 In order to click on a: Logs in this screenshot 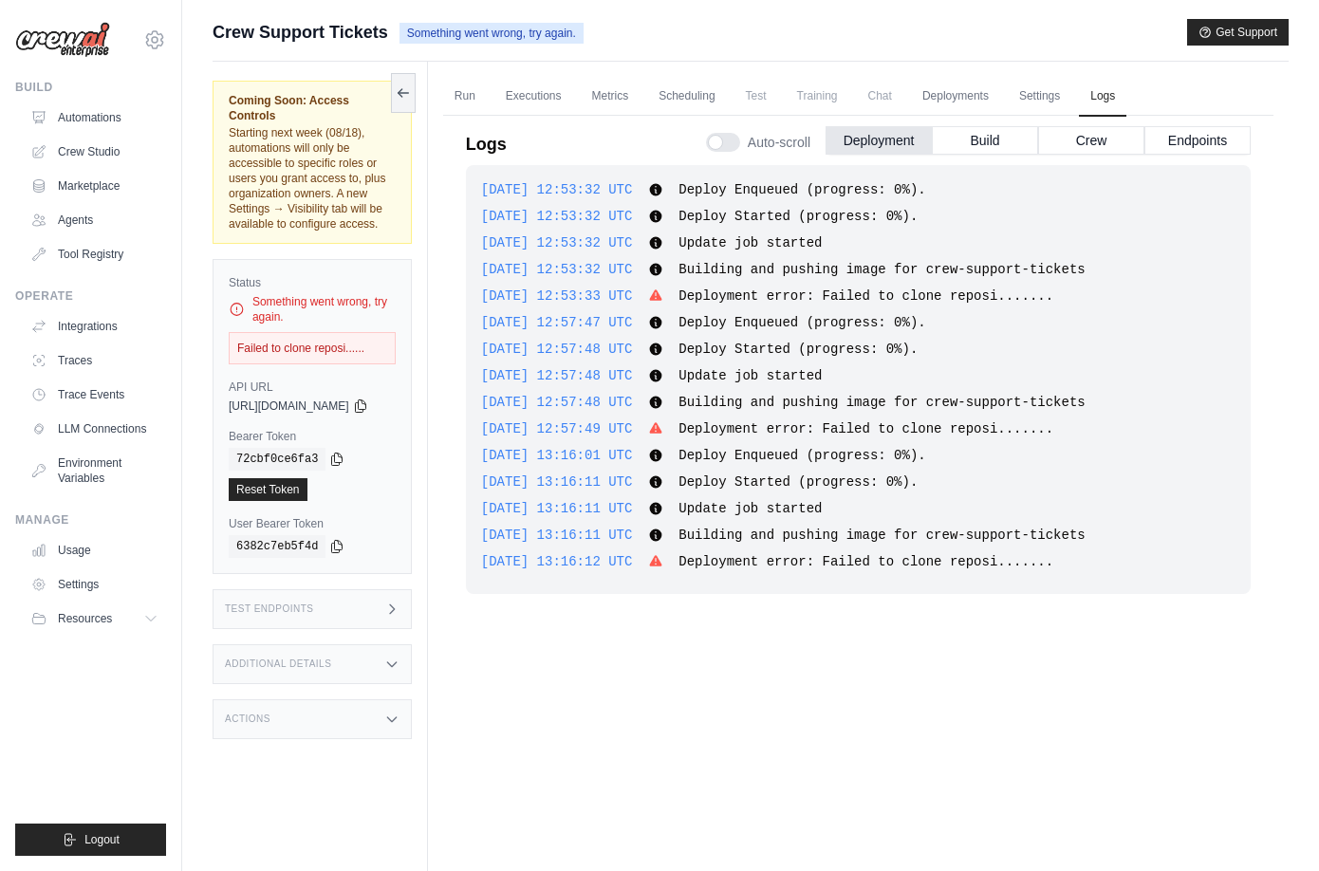, I will do `click(1103, 97)`.